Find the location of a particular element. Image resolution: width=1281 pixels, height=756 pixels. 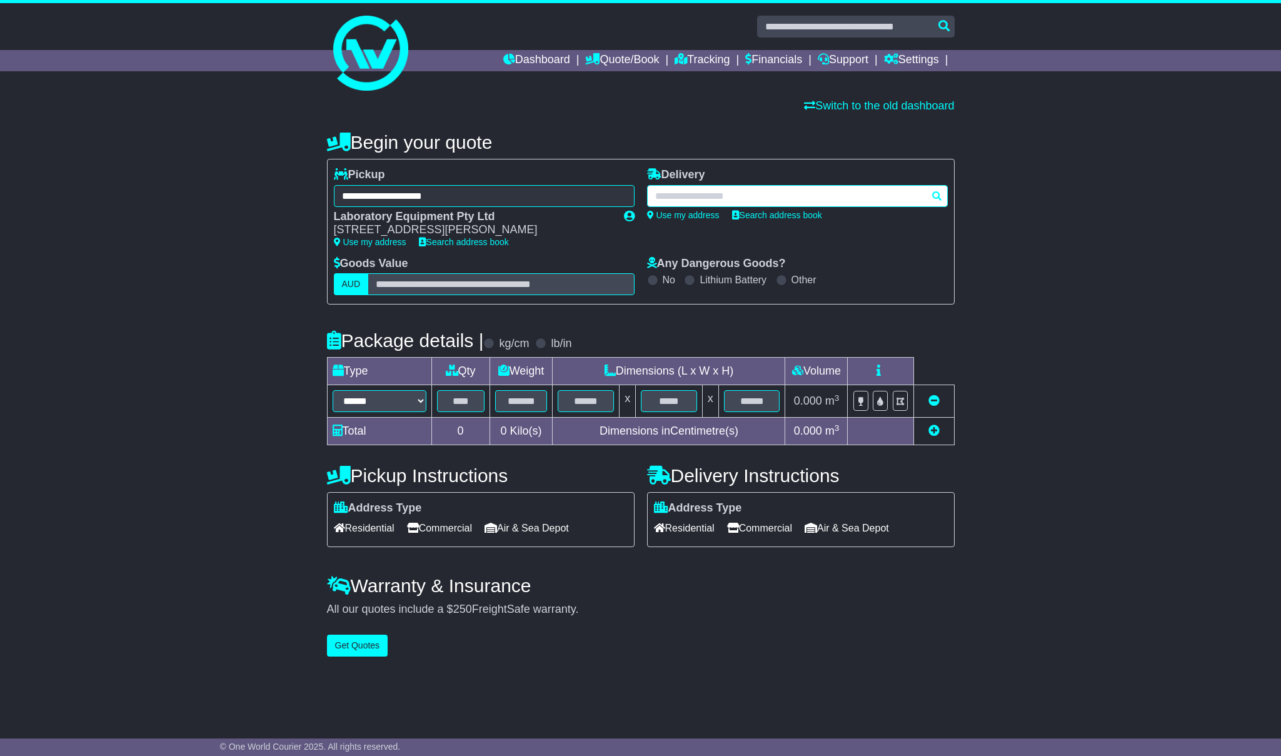

label: kg/cm is located at coordinates (514, 344).